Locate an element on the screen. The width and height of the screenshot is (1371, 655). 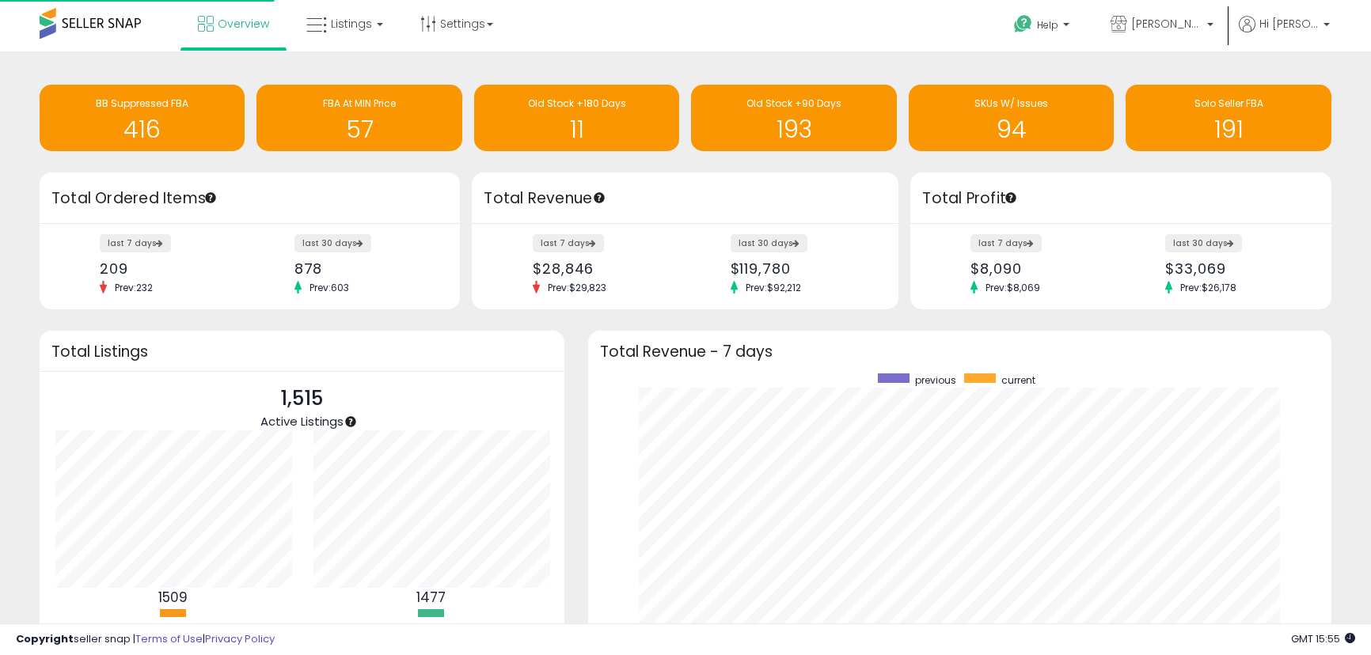
h3: Total Revenue is located at coordinates (685, 199).